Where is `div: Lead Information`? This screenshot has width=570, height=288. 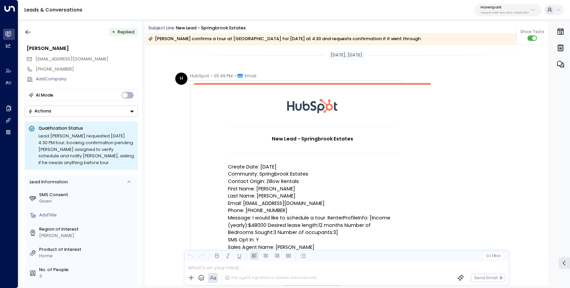
div: Lead Information is located at coordinates (47, 182).